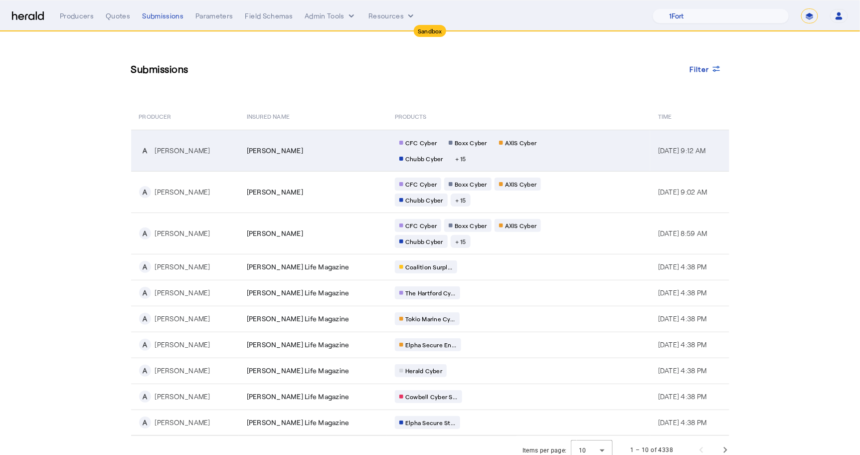 The height and width of the screenshot is (455, 860). I want to click on table: Table view of all submissions by your platform, so click(430, 269).